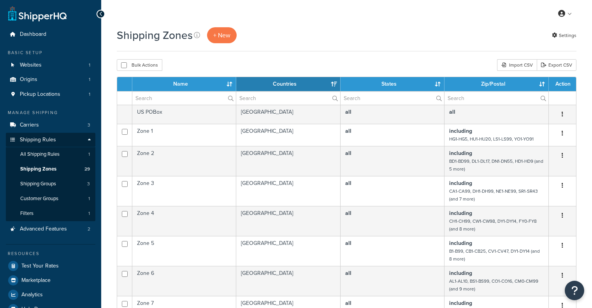 The height and width of the screenshot is (308, 592). Describe the element at coordinates (38, 140) in the screenshot. I see `span: Shipping Rules` at that location.